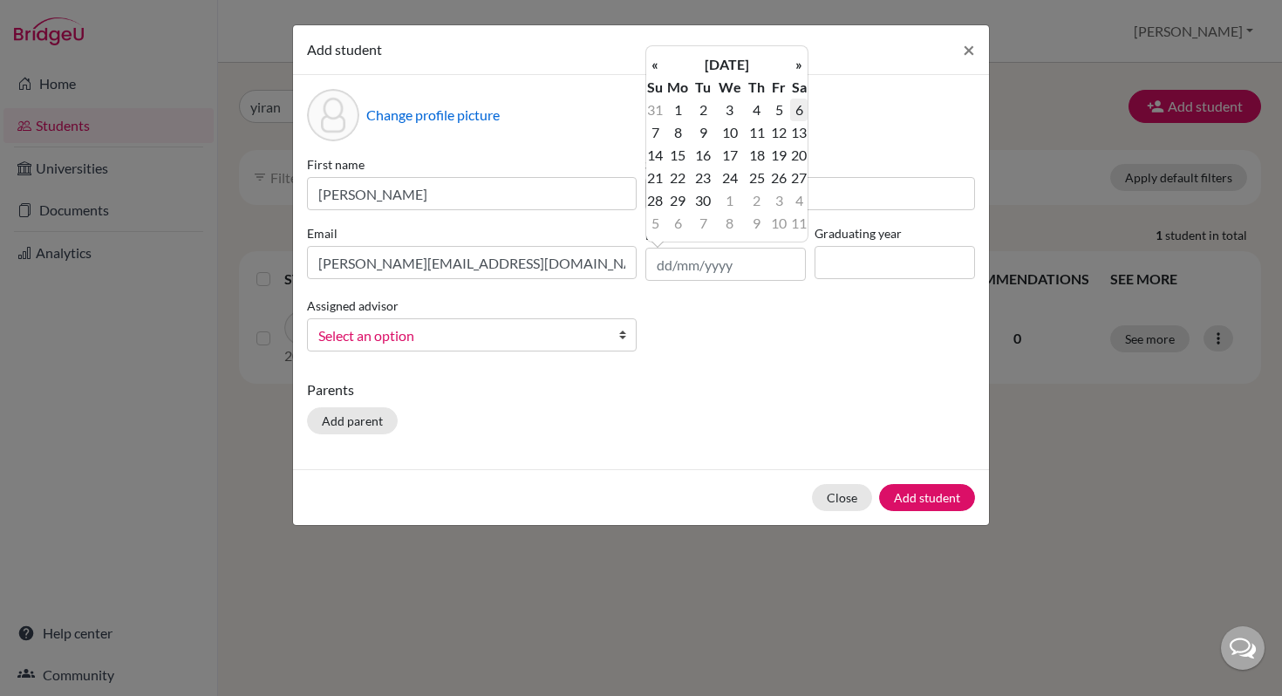 The height and width of the screenshot is (696, 1282). Describe the element at coordinates (799, 133) in the screenshot. I see `td: 13` at that location.